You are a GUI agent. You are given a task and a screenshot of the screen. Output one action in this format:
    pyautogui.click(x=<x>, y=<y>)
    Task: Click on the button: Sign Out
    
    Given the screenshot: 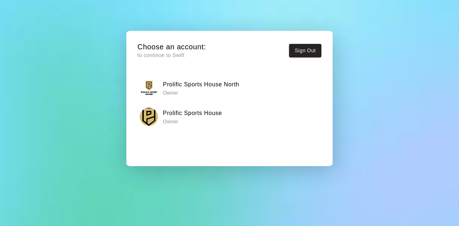 What is the action you would take?
    pyautogui.click(x=305, y=50)
    